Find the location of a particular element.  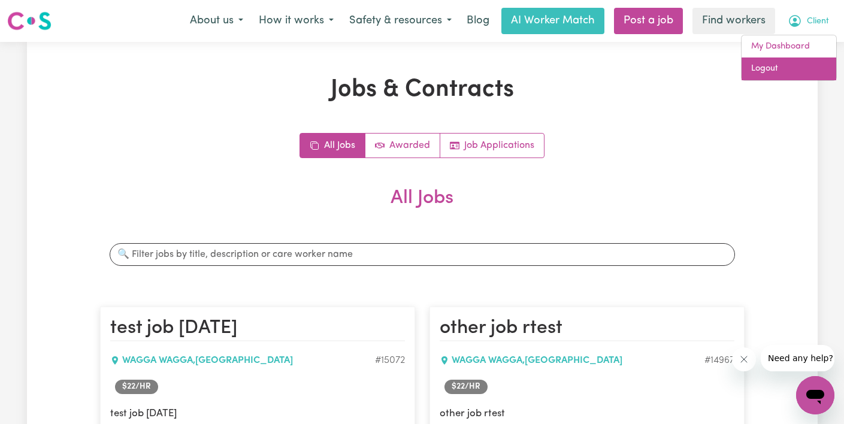

div: Job ID #14967 is located at coordinates (719, 360).